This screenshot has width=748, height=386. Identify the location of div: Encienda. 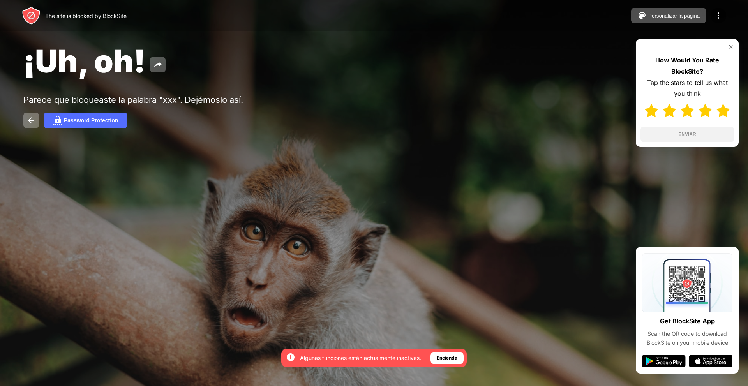
(447, 358).